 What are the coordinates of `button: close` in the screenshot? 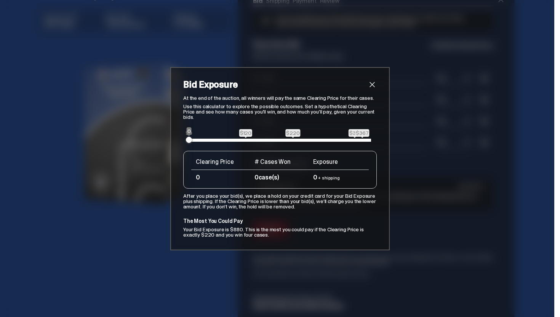 It's located at (372, 85).